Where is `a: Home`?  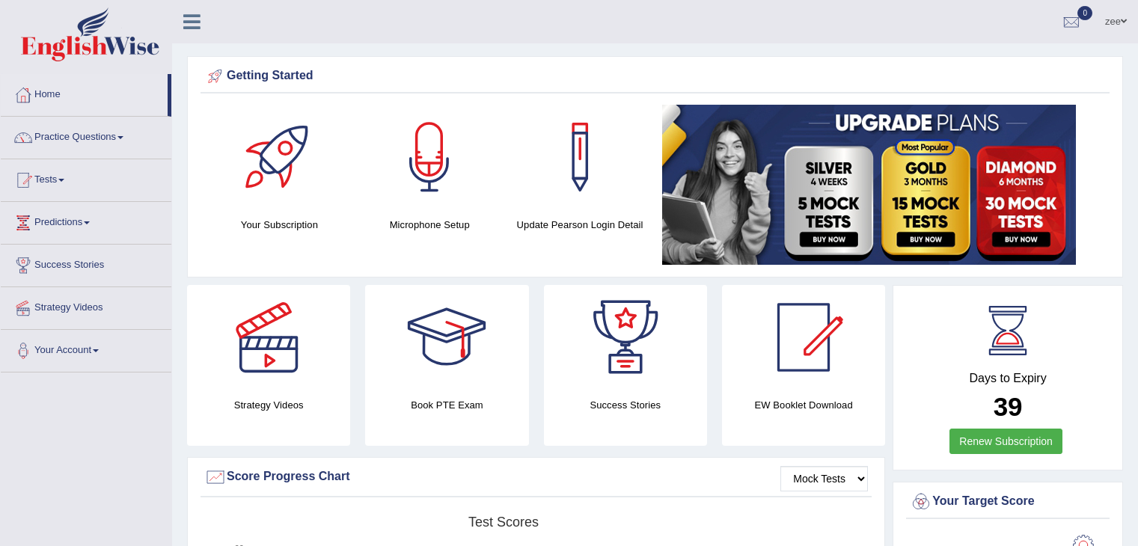 a: Home is located at coordinates (84, 93).